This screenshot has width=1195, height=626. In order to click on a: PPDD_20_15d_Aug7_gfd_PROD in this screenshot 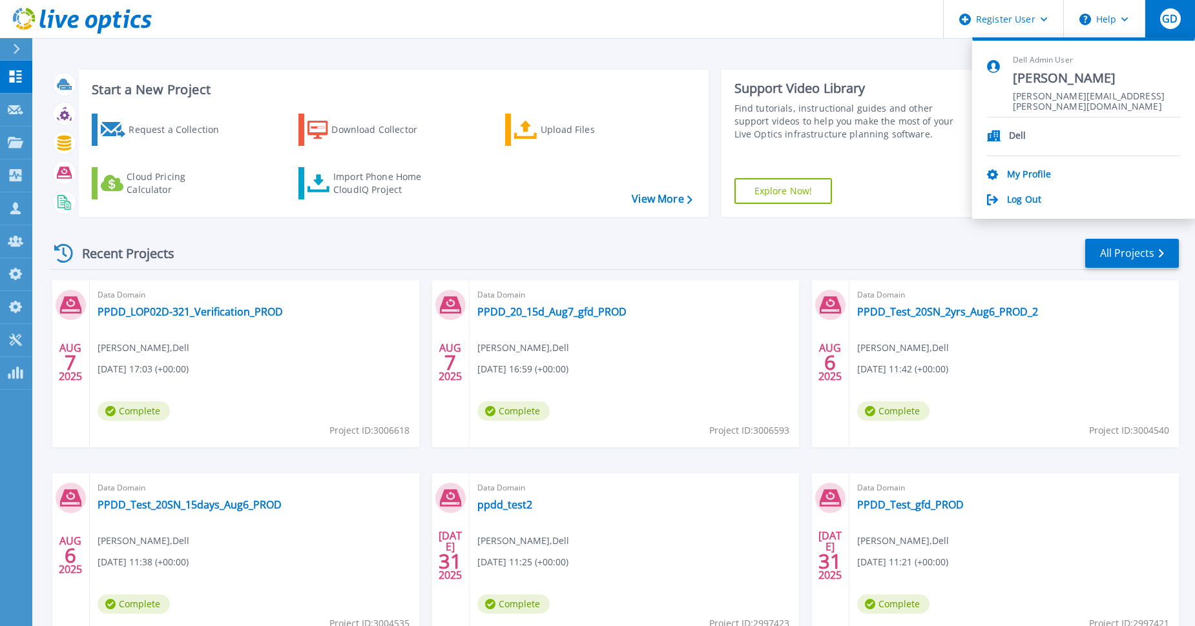, I will do `click(551, 312)`.